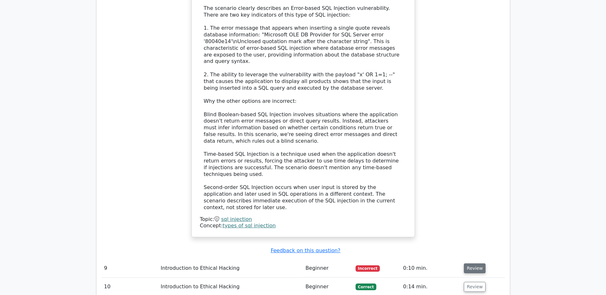  I want to click on td: 0:10 min., so click(431, 268).